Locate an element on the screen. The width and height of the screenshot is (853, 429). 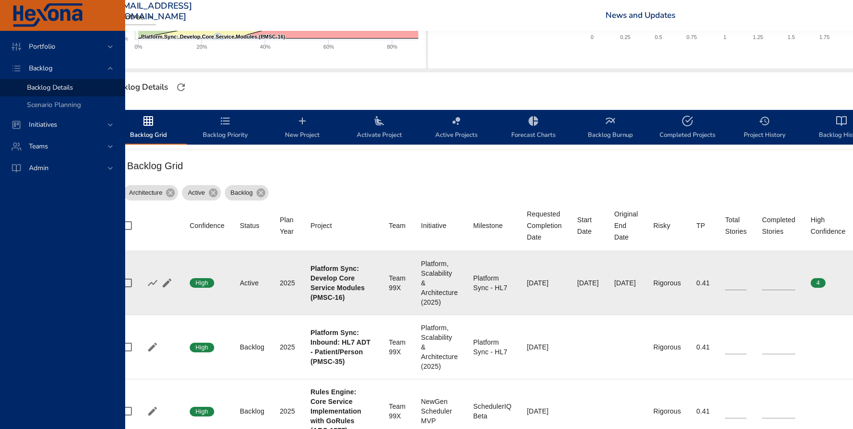
span: Active is located at coordinates (196, 193).